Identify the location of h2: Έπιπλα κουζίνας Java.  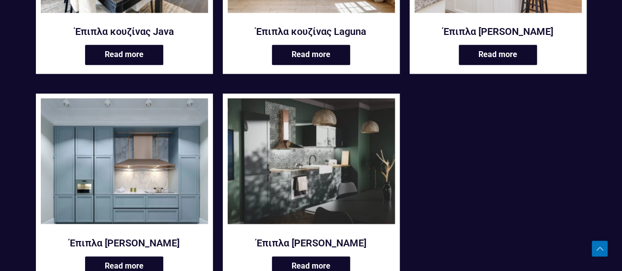
(124, 31).